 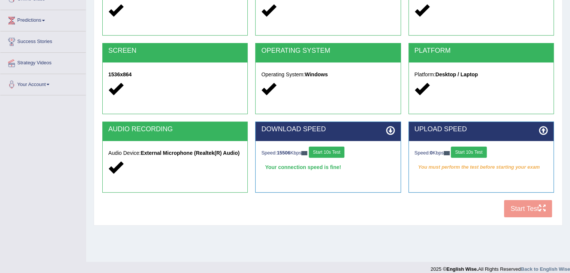 What do you see at coordinates (481, 75) in the screenshot?
I see `h5: Platform:` at bounding box center [481, 75].